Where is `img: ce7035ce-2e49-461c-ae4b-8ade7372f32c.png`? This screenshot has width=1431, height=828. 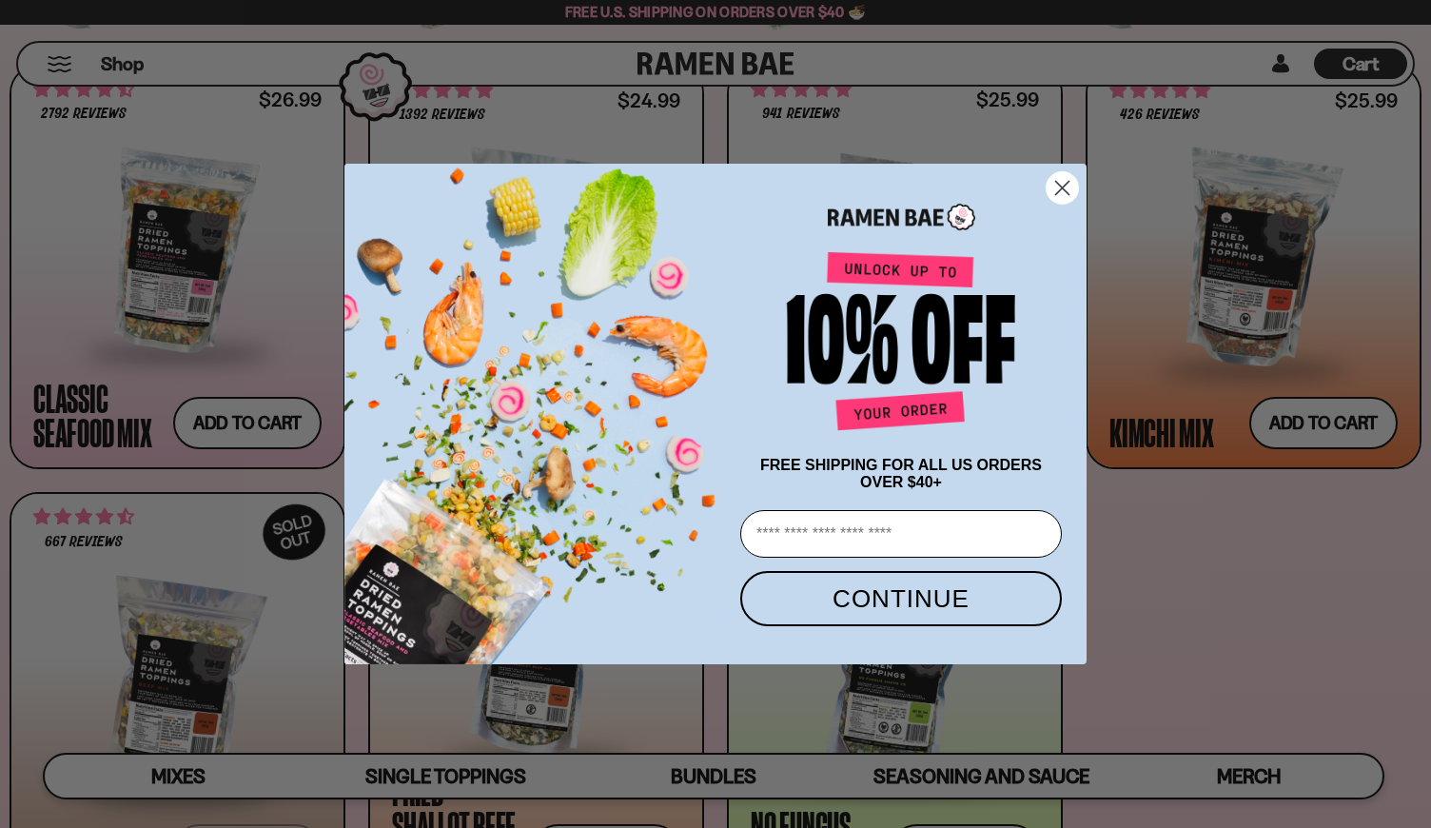 img: ce7035ce-2e49-461c-ae4b-8ade7372f32c.png is located at coordinates (538, 405).